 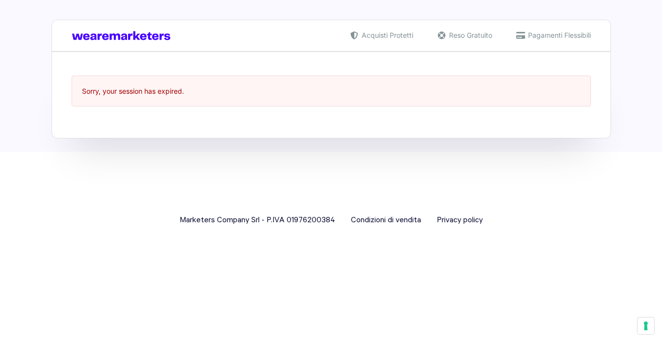 I want to click on span: Privacy policy, so click(x=460, y=220).